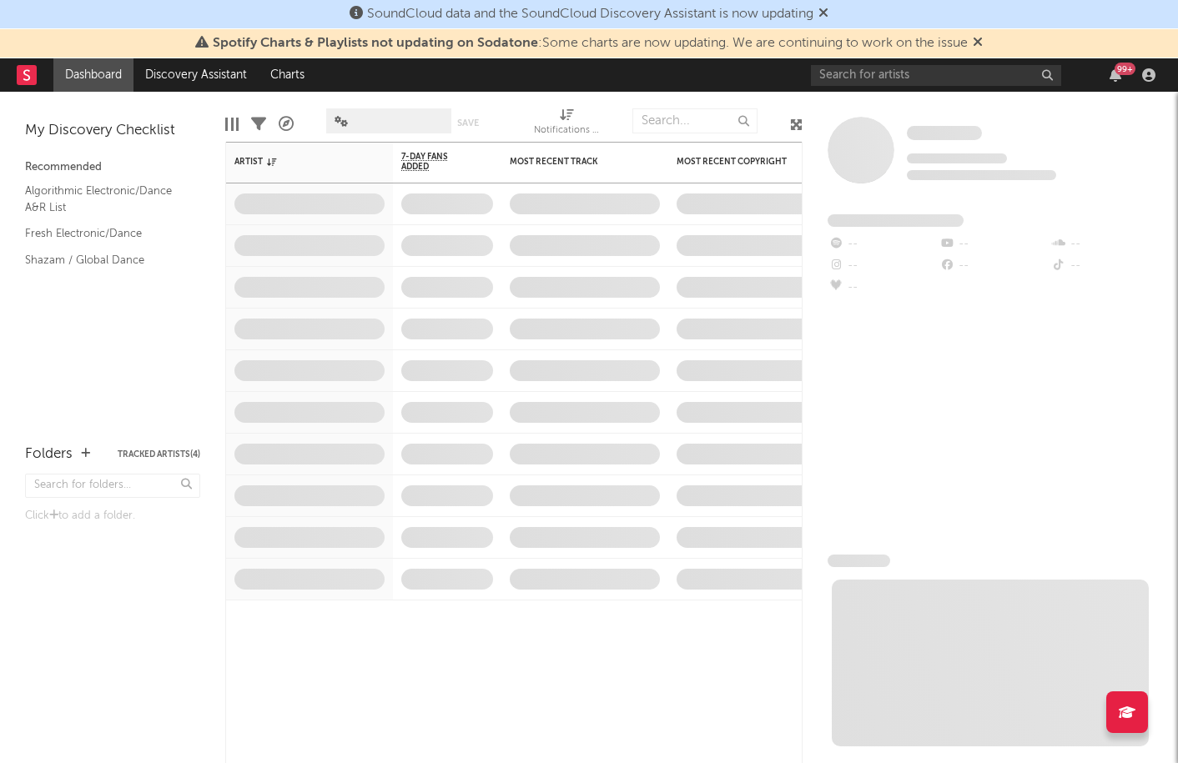  What do you see at coordinates (104, 260) in the screenshot?
I see `a: Shazam / Global Dance` at bounding box center [104, 260].